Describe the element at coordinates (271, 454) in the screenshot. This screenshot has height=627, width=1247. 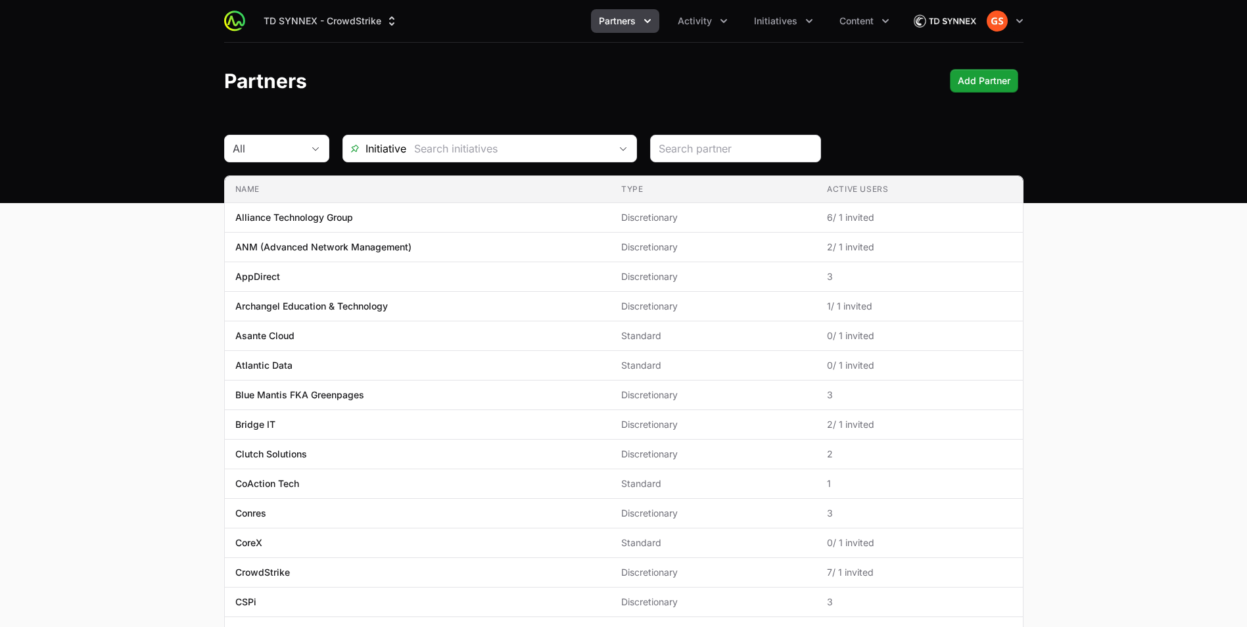
I see `p: Clutch Solutions` at that location.